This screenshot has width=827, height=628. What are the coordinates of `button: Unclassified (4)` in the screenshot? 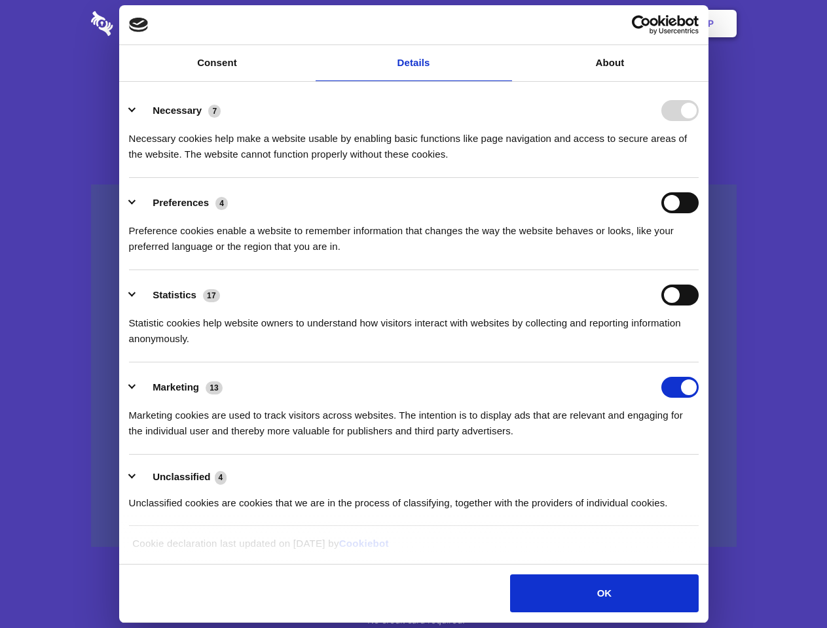 It's located at (182, 477).